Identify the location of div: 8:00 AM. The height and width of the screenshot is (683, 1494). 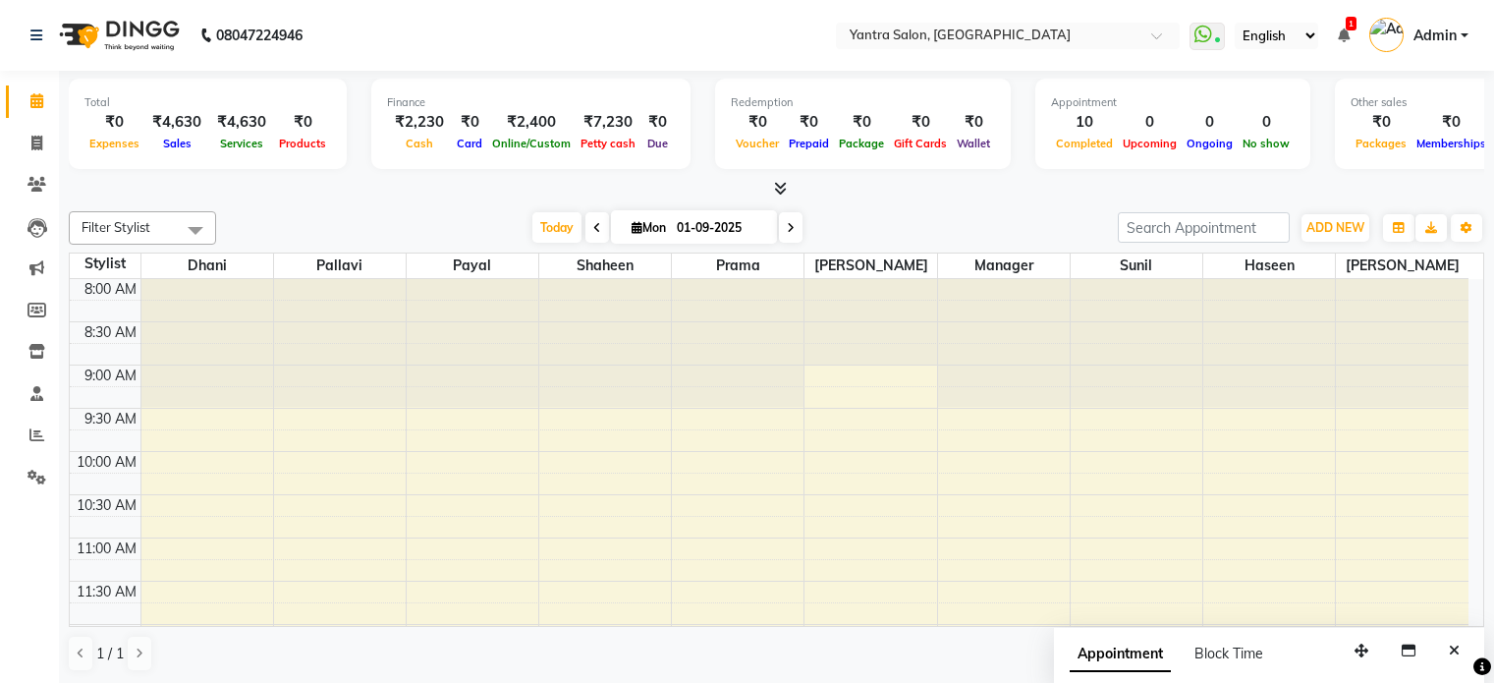
(110, 289).